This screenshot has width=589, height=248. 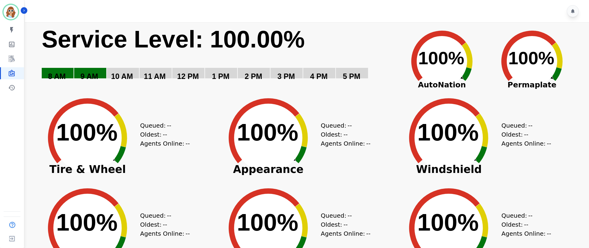 What do you see at coordinates (173, 39) in the screenshot?
I see `text: Service Level: 100.00%` at bounding box center [173, 39].